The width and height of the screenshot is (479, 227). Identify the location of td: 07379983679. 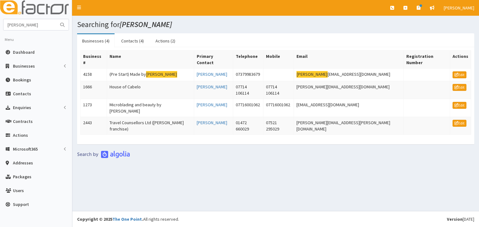
(248, 75).